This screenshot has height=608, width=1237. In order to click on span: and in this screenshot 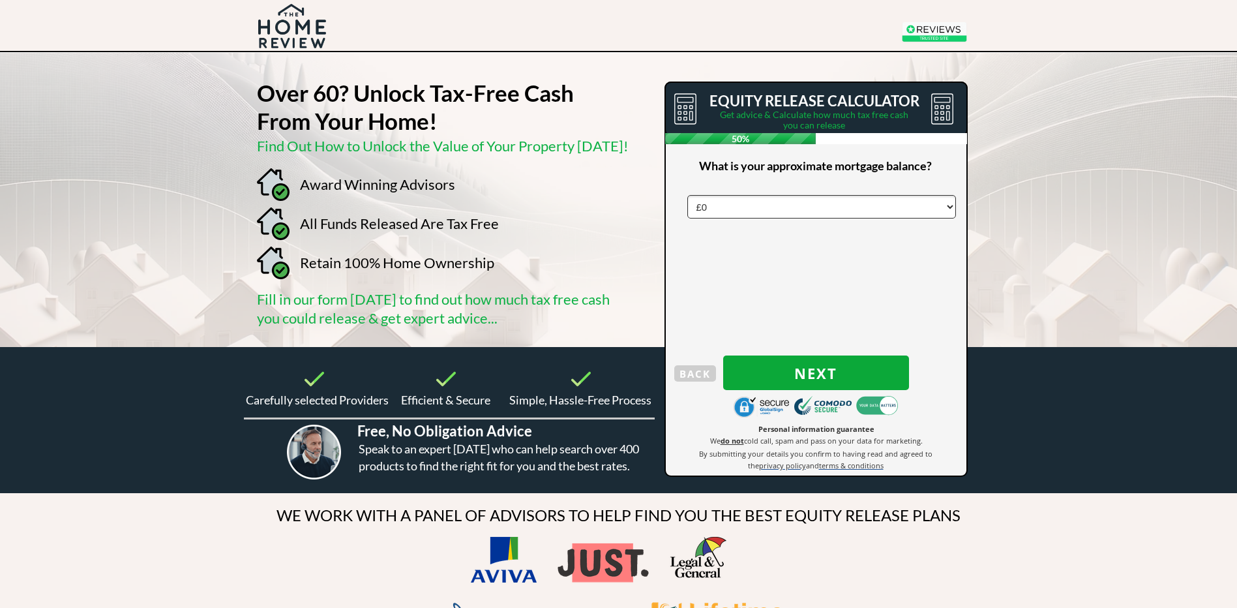, I will do `click(813, 465)`.